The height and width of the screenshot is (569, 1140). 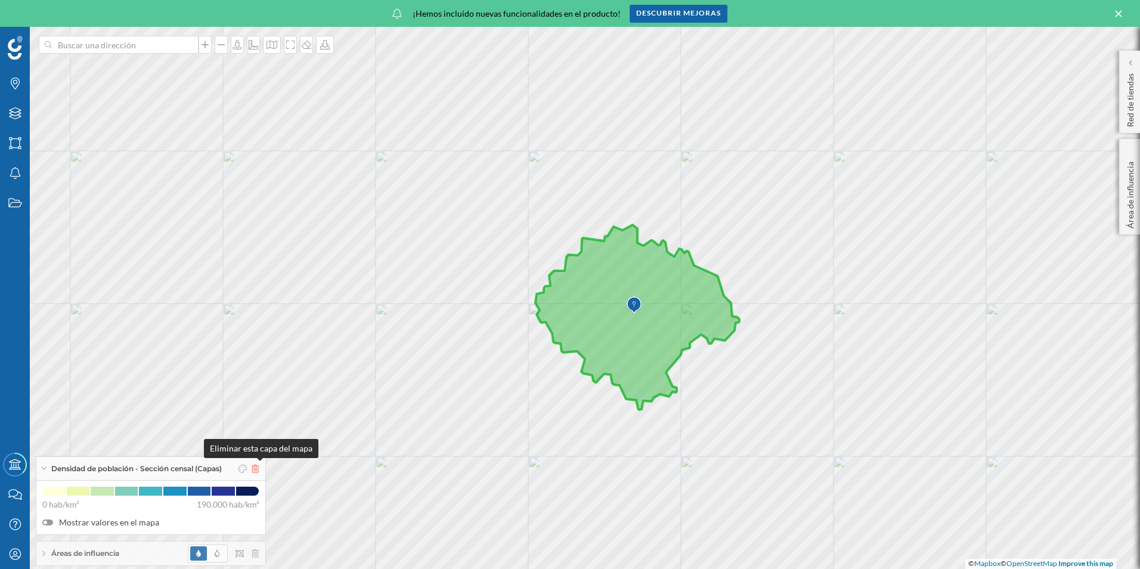 What do you see at coordinates (1131, 98) in the screenshot?
I see `p: Red de tiendas` at bounding box center [1131, 98].